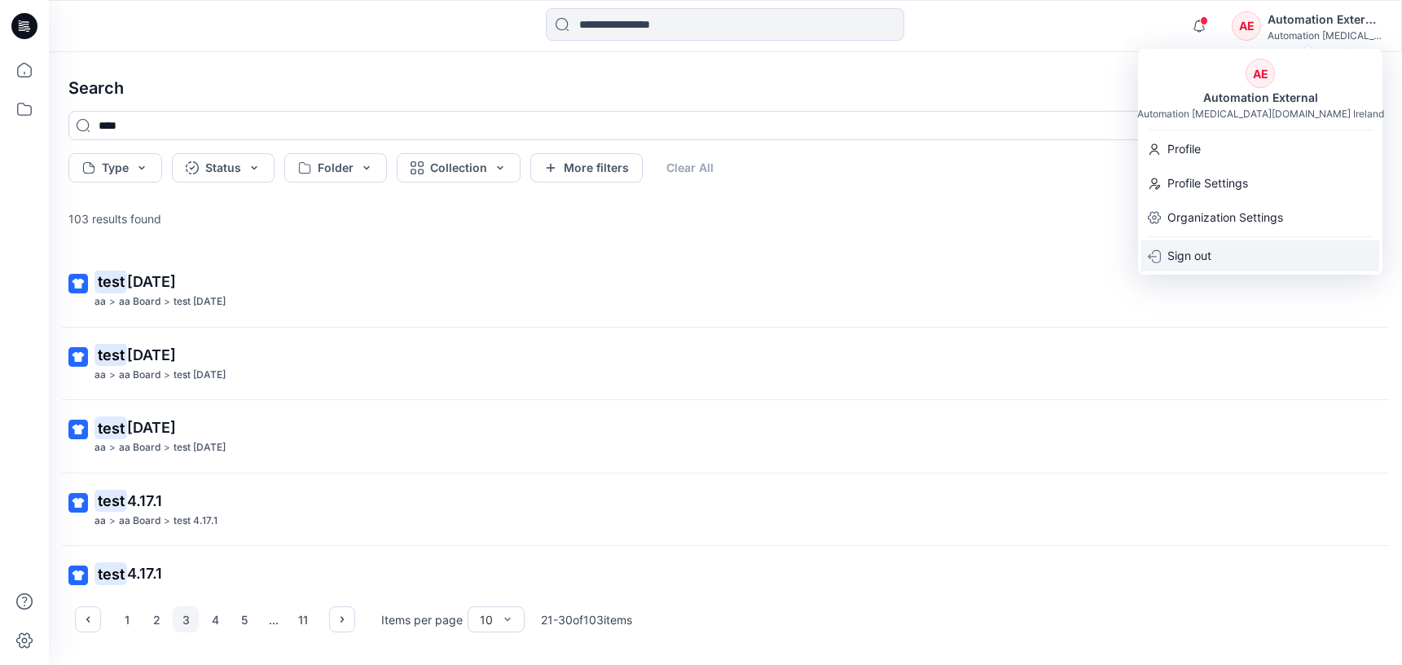  What do you see at coordinates (115, 168) in the screenshot?
I see `button: Type` at bounding box center [115, 168].